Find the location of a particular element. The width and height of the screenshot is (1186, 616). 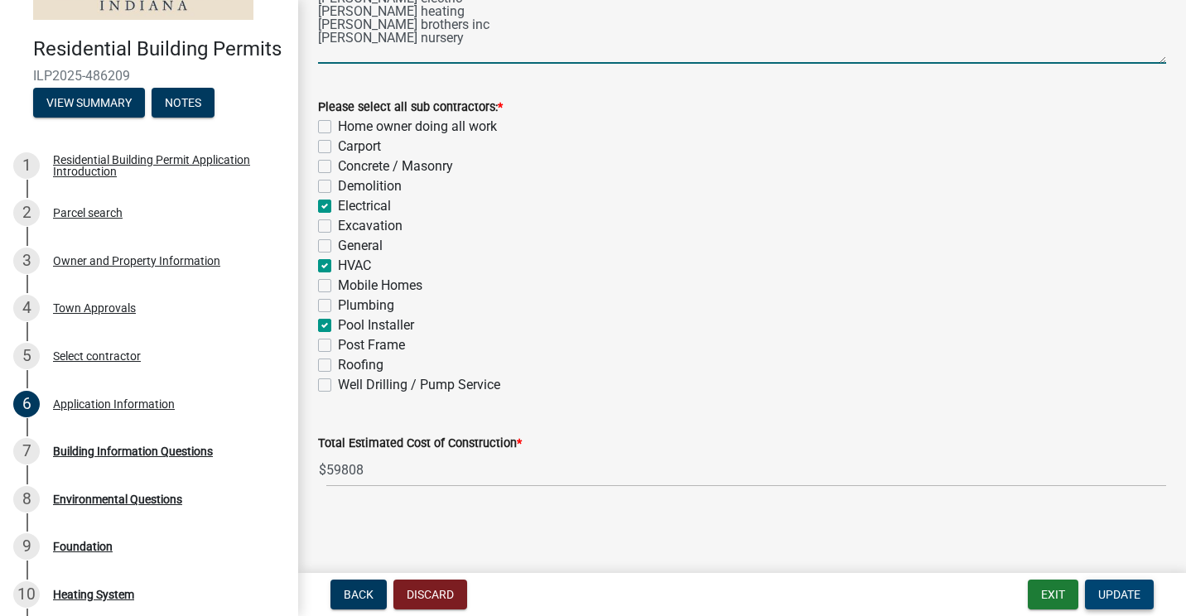

label: Please select all sub contractors: is located at coordinates (410, 108).